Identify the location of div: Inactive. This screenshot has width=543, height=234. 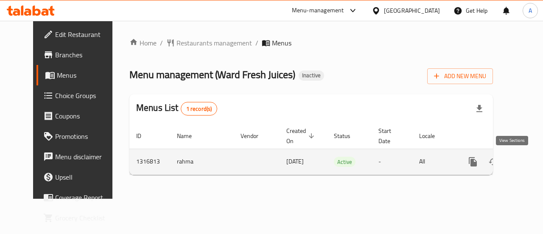
(311, 76).